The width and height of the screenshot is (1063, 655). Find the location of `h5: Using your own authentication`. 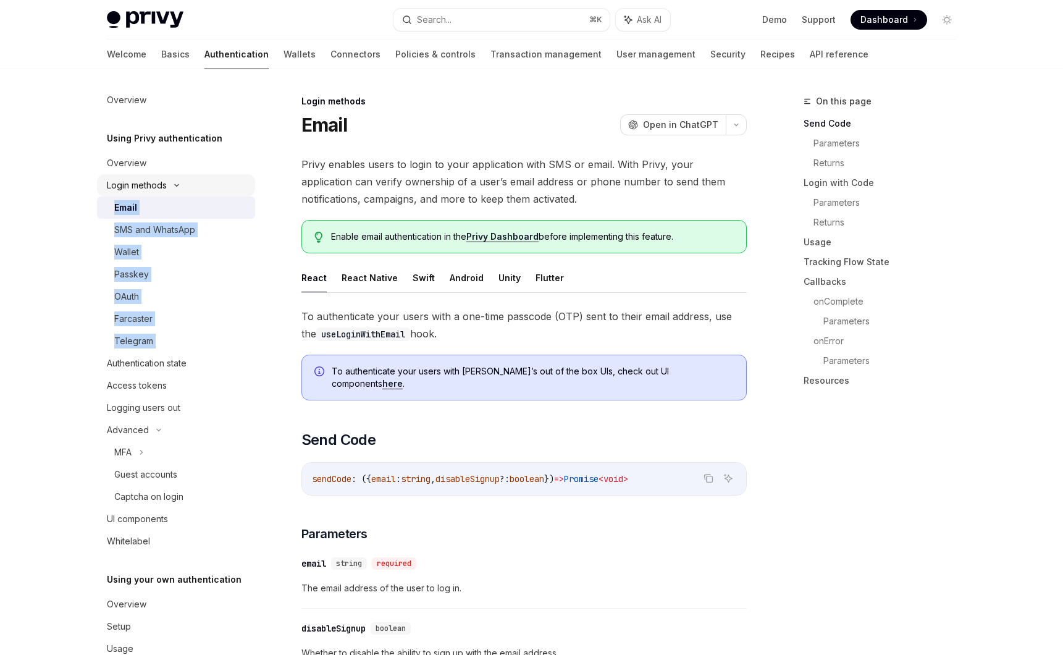

h5: Using your own authentication is located at coordinates (174, 579).